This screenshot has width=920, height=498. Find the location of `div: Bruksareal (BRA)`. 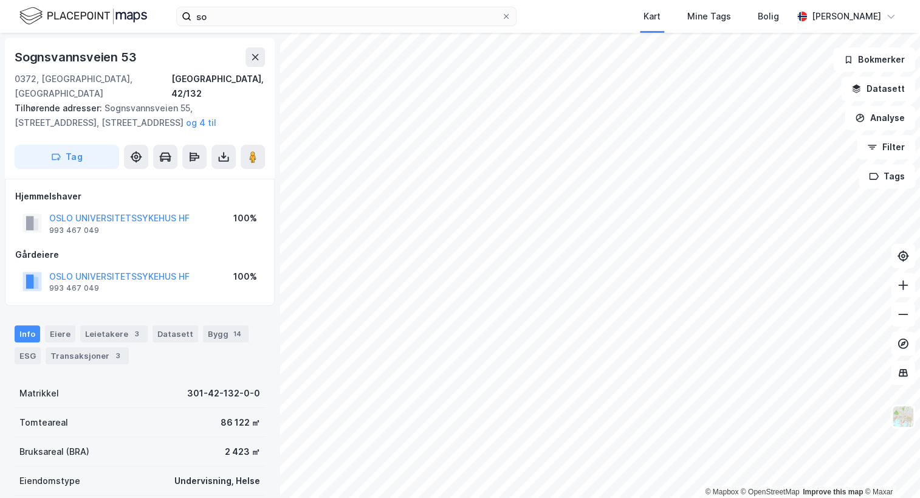

div: Bruksareal (BRA) is located at coordinates (54, 451).